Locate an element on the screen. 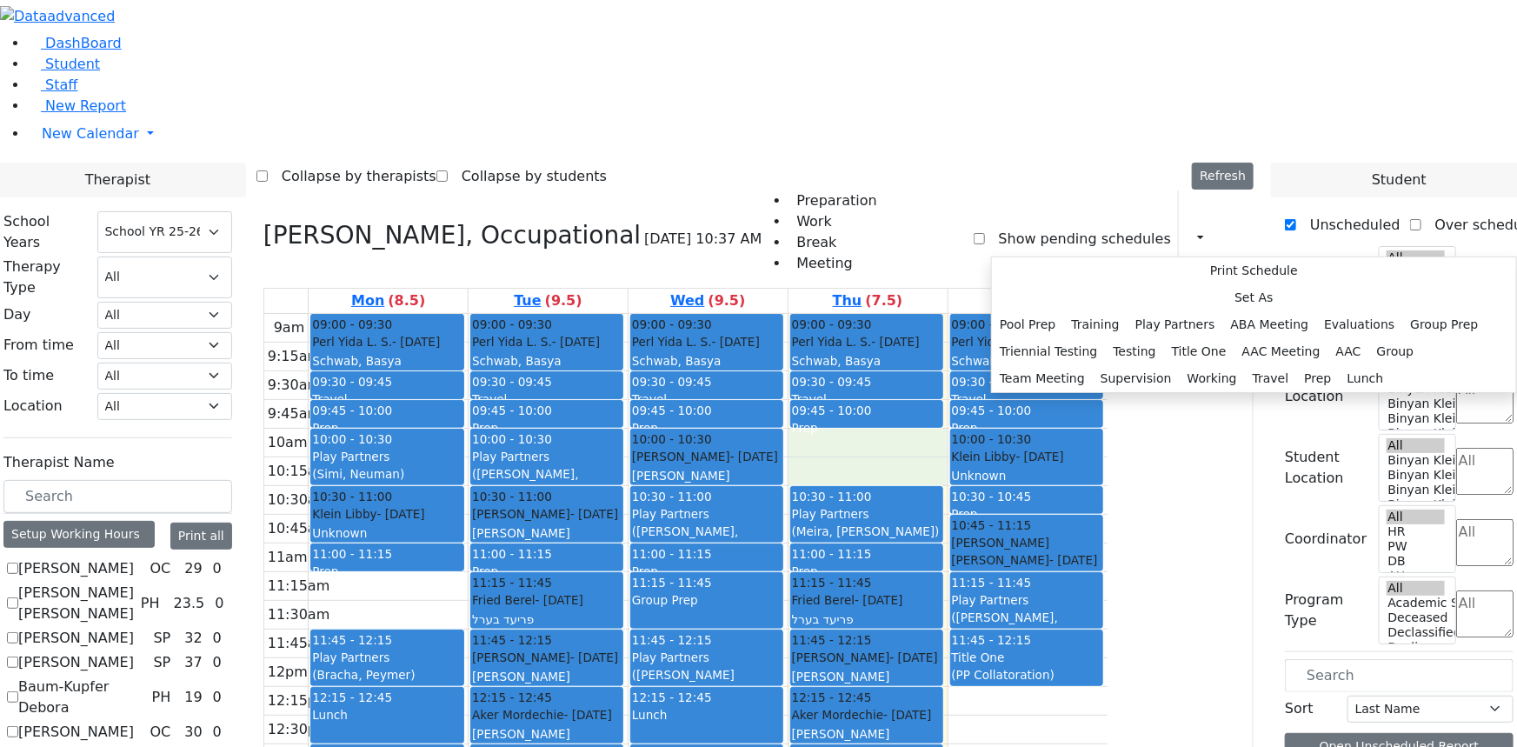  button: Lunch is located at coordinates (1366, 378).